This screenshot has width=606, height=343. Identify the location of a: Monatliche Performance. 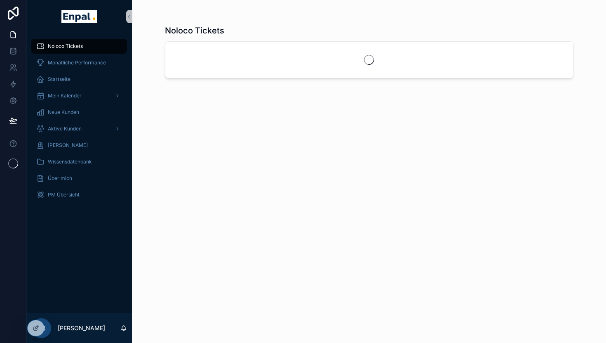
(79, 63).